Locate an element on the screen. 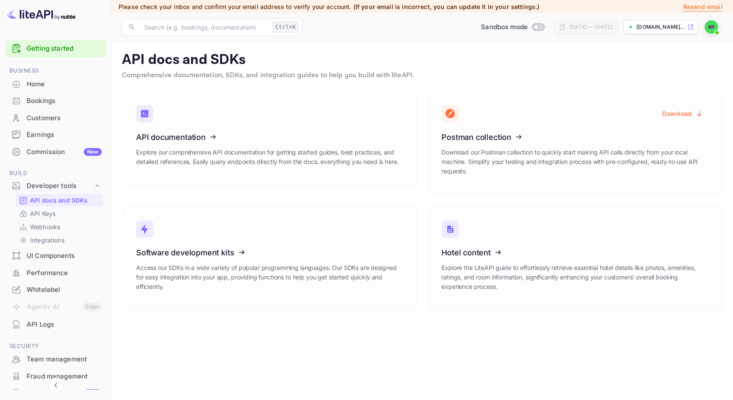  img: LiteAPI logo is located at coordinates (41, 14).